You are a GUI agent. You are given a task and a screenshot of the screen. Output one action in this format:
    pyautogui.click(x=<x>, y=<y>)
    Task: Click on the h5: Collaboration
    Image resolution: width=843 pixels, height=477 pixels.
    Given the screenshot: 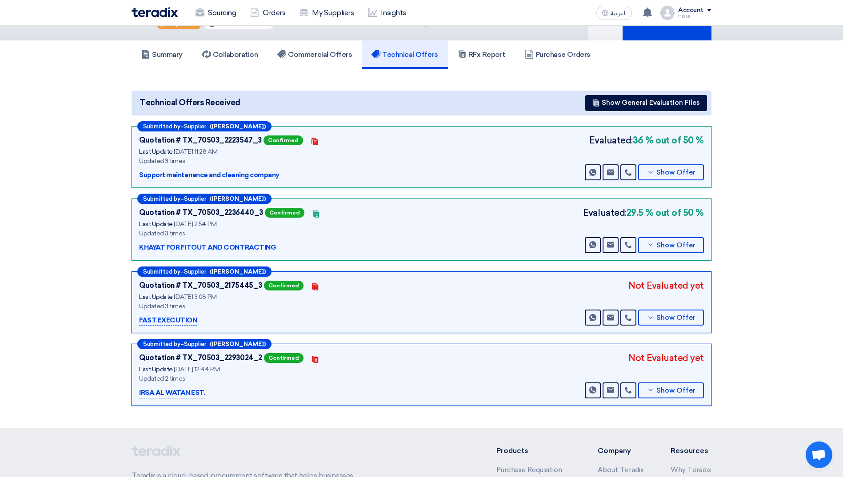 What is the action you would take?
    pyautogui.click(x=230, y=55)
    